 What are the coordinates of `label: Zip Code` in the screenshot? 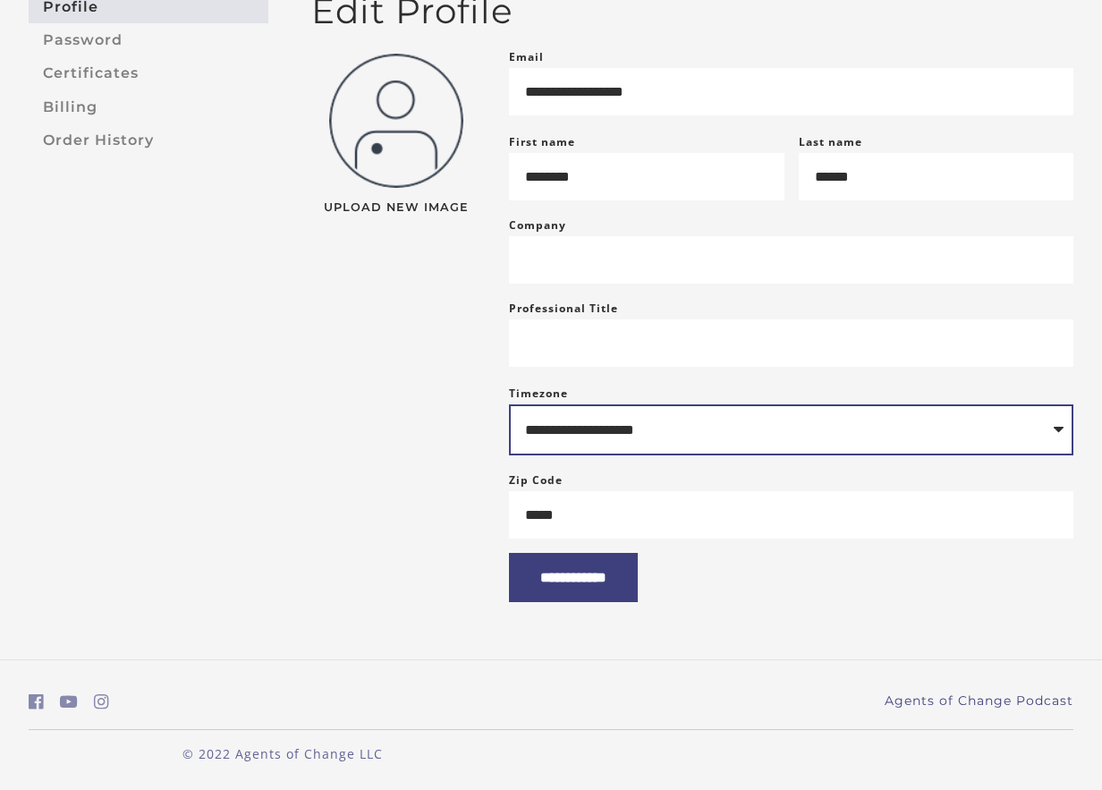 It's located at (536, 480).